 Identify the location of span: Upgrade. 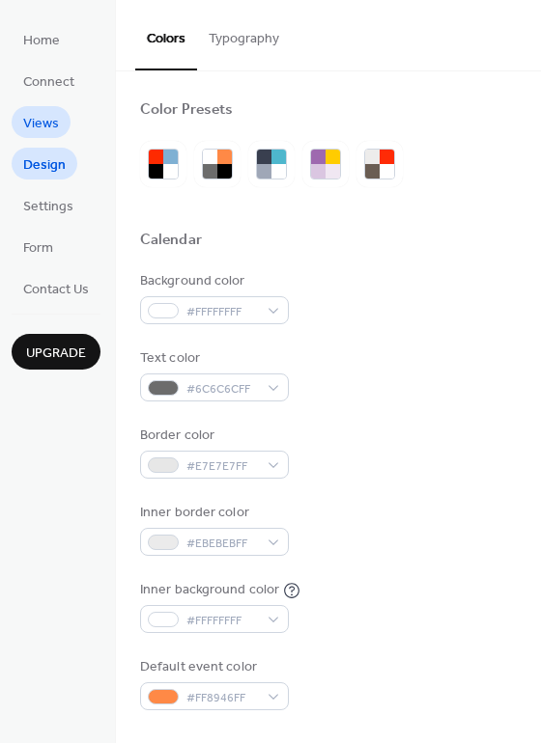
(56, 353).